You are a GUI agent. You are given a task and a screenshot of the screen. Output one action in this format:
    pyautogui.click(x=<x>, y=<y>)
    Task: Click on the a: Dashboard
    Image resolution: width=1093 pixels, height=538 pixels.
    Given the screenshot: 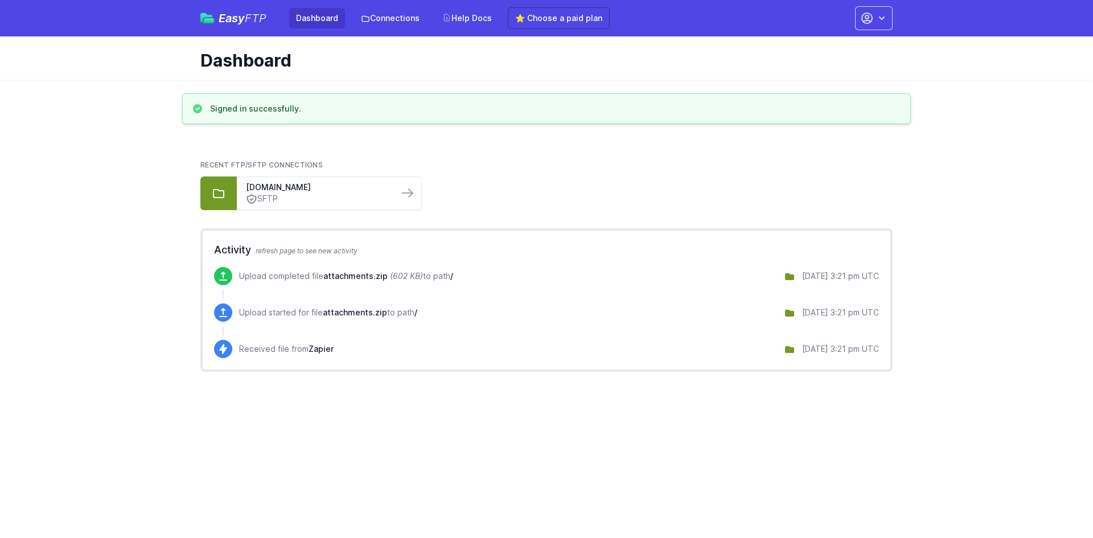 What is the action you would take?
    pyautogui.click(x=317, y=18)
    